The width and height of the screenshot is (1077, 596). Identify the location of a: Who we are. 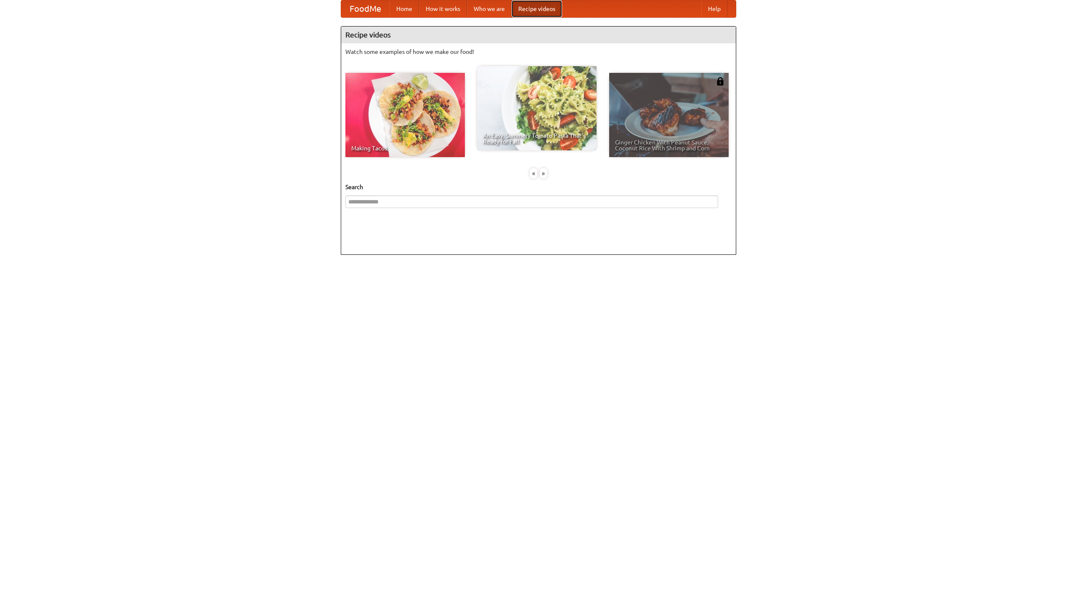
(489, 9).